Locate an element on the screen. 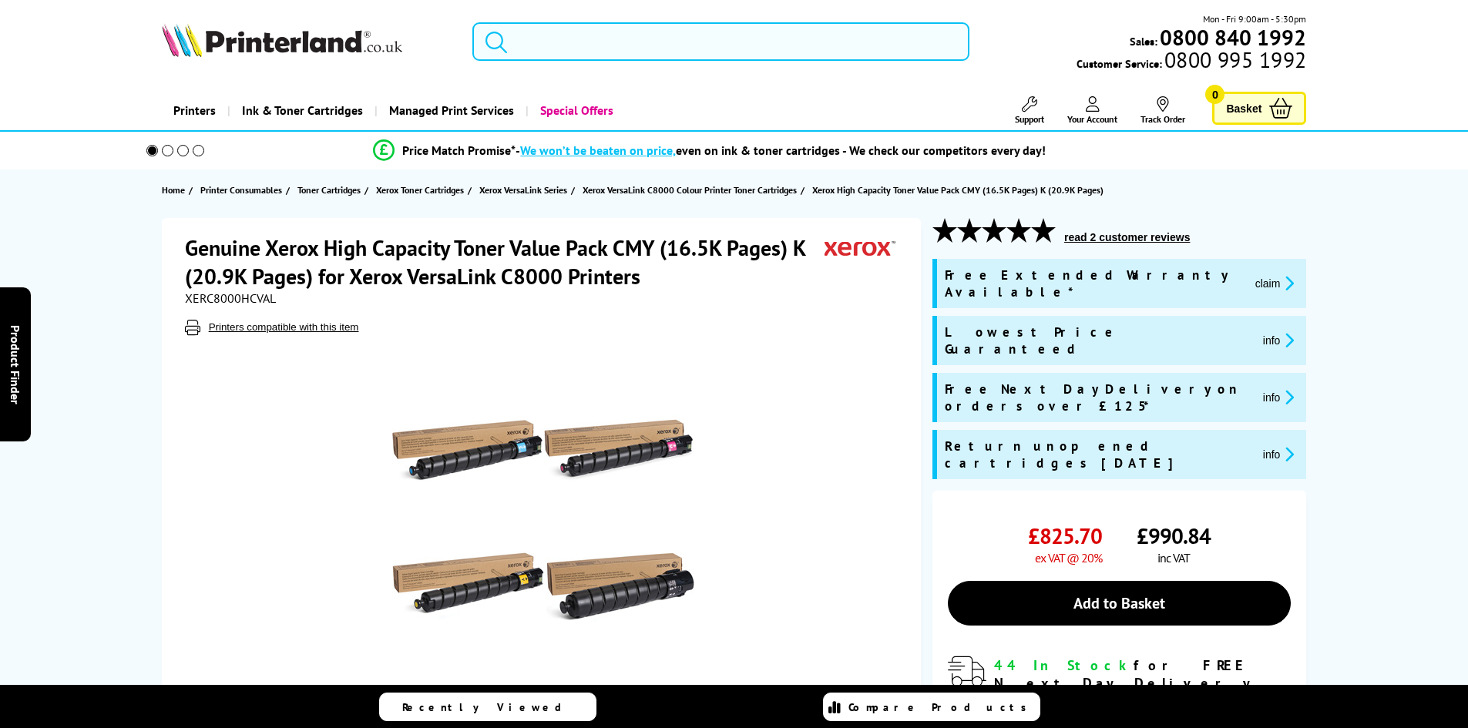 The width and height of the screenshot is (1468, 728). span: £825.70 is located at coordinates (1065, 535).